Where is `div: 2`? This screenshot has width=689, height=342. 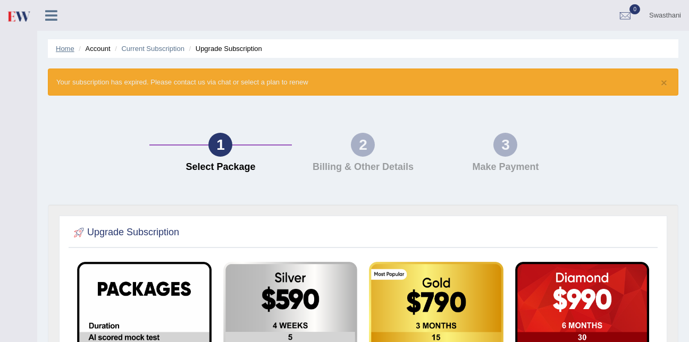 div: 2 is located at coordinates (362, 145).